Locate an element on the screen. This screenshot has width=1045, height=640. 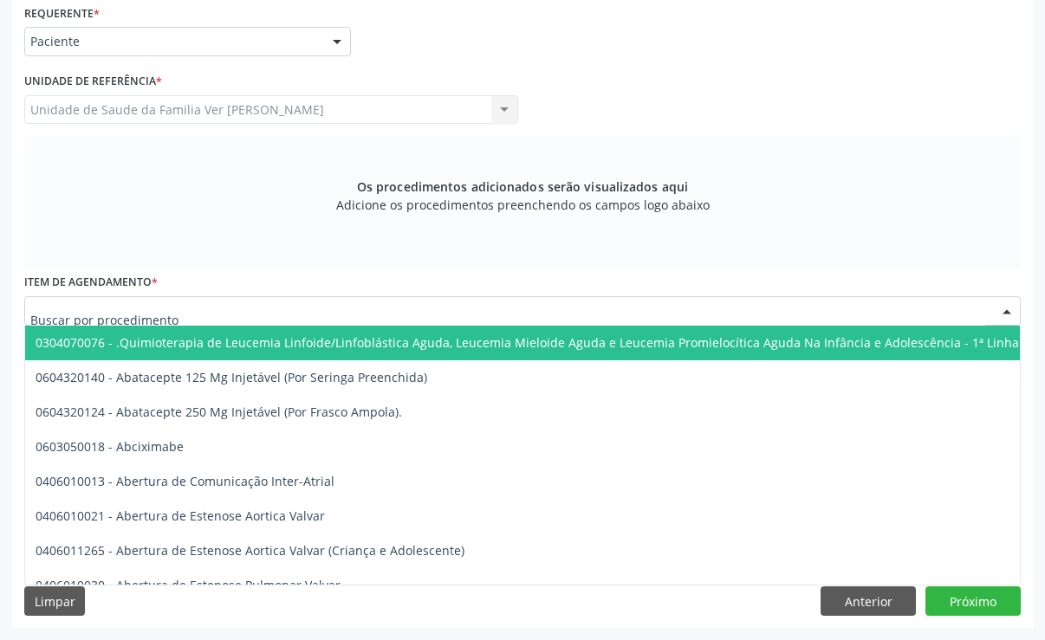
span: Os procedimentos adicionados serão visualizados aqui is located at coordinates (523, 186).